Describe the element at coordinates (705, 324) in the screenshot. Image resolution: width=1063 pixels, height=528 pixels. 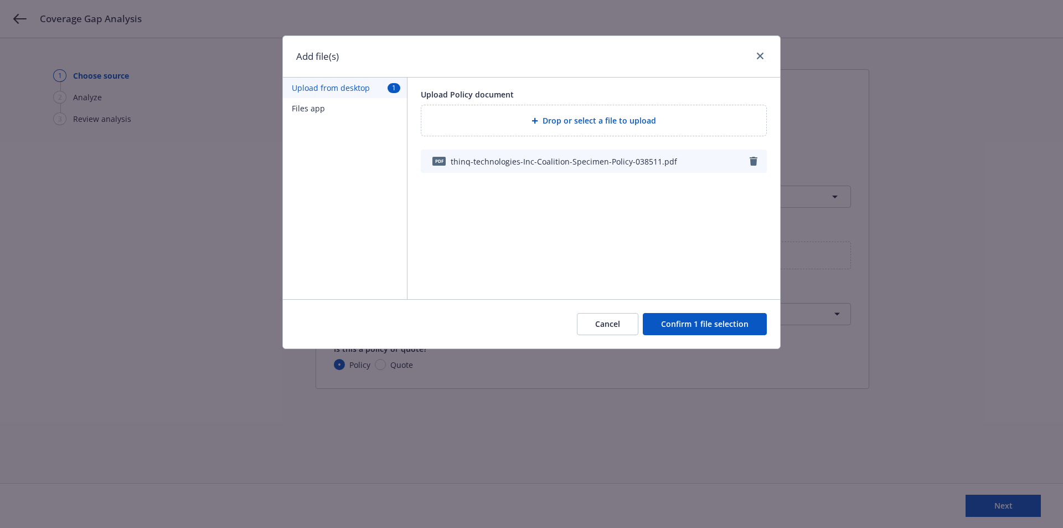
I see `button: Confirm 1 file selection` at that location.